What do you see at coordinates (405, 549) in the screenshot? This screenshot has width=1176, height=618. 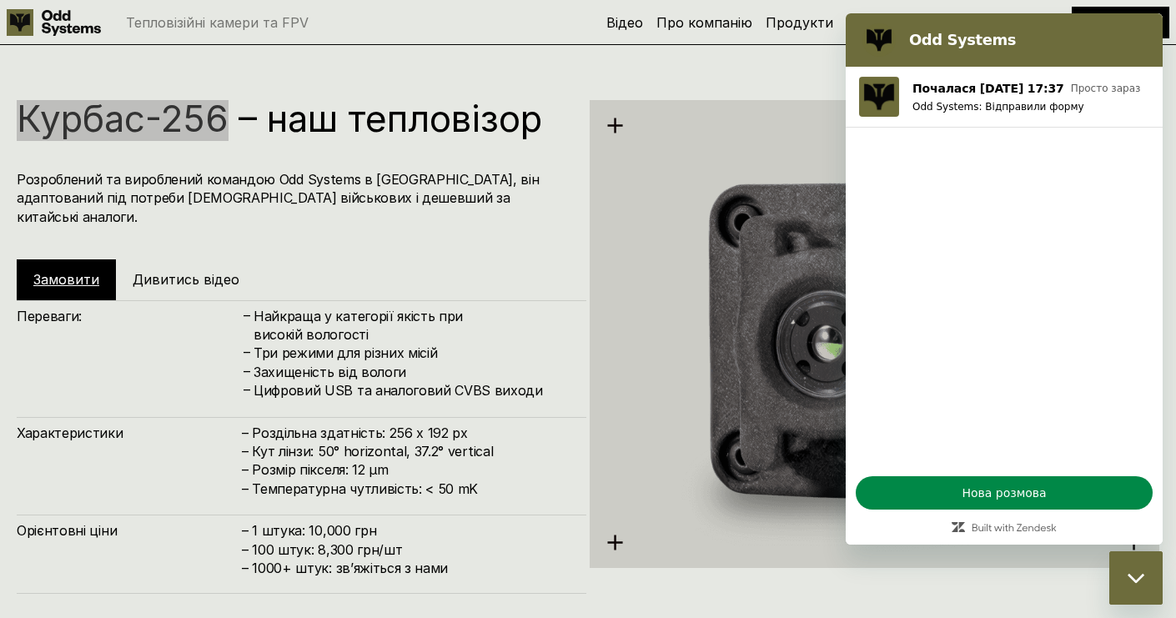 I see `h4: – 1 штука: 10,000 грн – 100 штук: 8,300 грн/шт` at bounding box center [405, 549].